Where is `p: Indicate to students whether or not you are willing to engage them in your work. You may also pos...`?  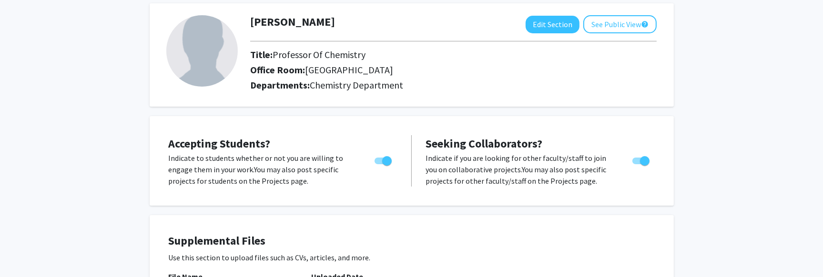 p: Indicate to students whether or not you are willing to engage them in your work. You may also pos... is located at coordinates (262, 170).